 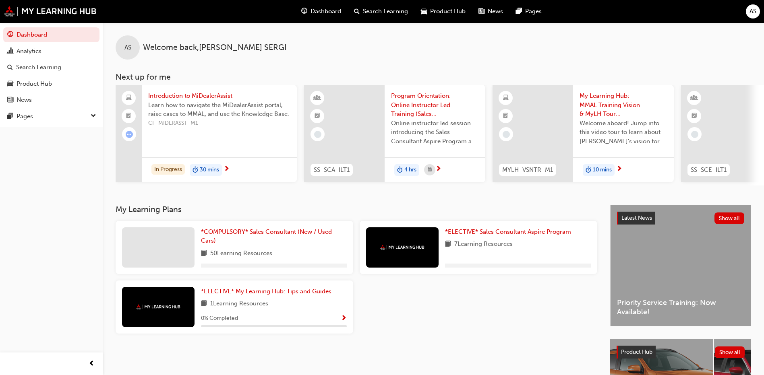 What do you see at coordinates (681, 218) in the screenshot?
I see `a: Latest NewsShow all` at bounding box center [681, 218].